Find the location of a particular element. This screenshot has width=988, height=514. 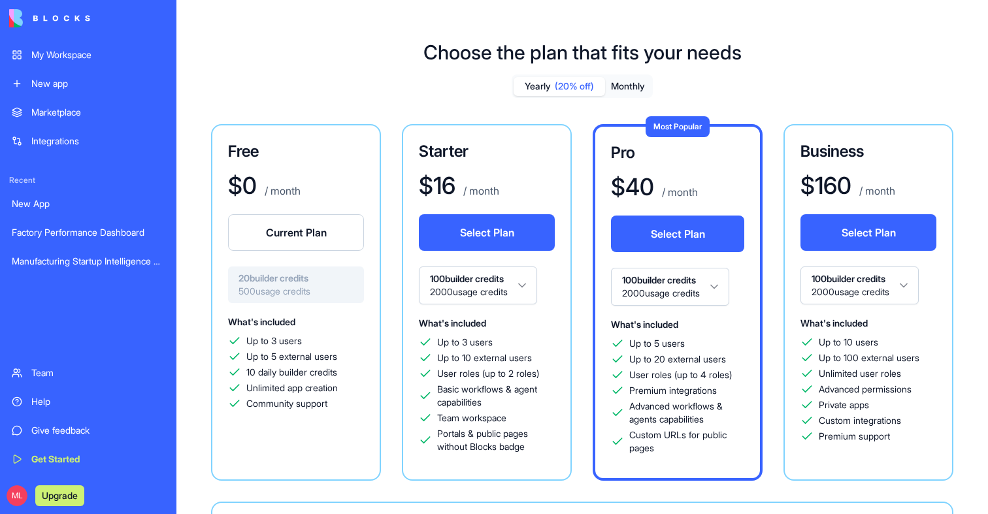

div: Marketplace is located at coordinates (98, 112).